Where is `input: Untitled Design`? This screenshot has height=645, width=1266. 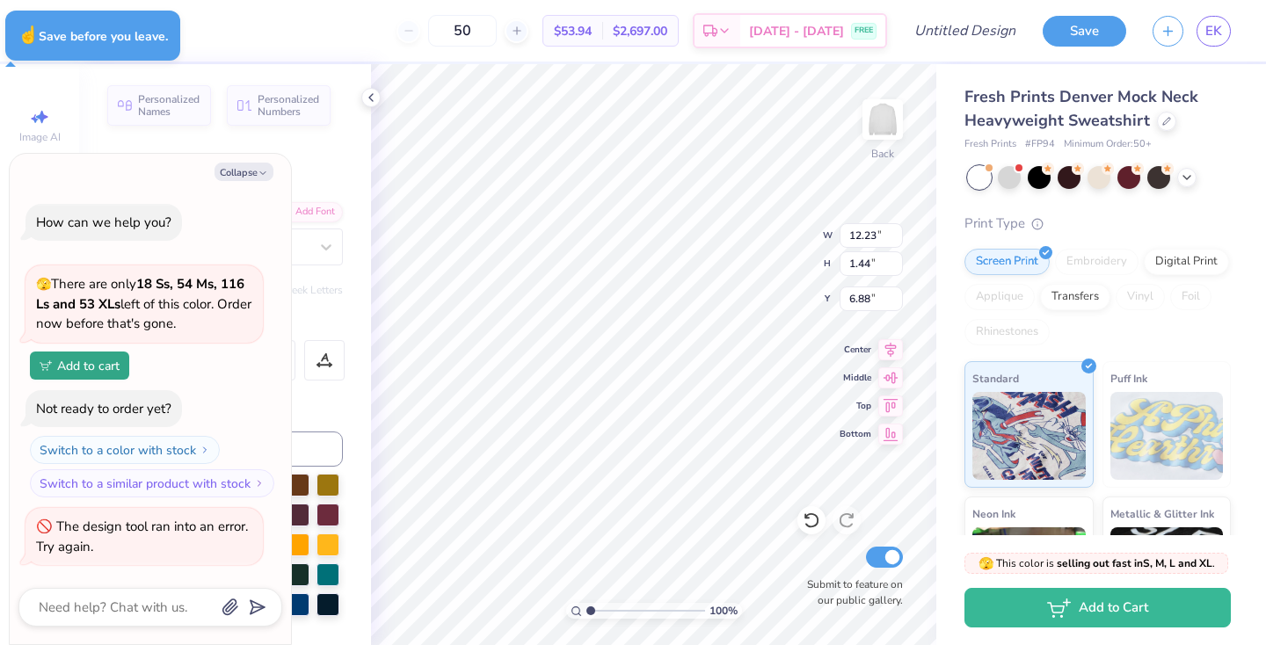 input: Untitled Design is located at coordinates (965, 31).